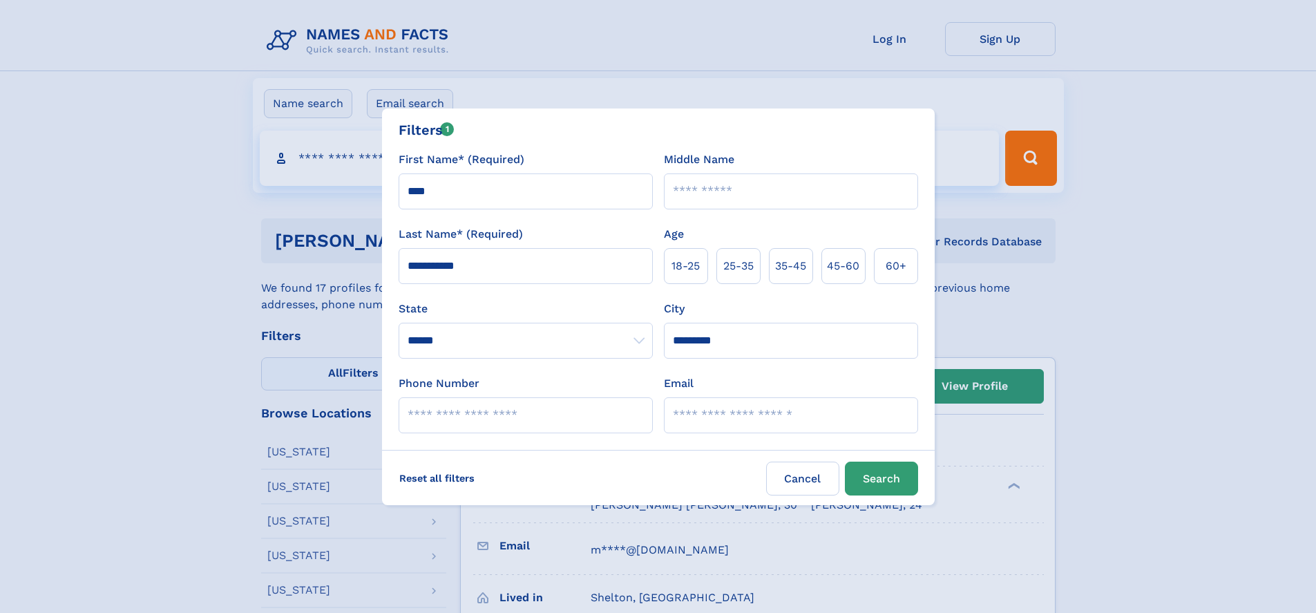 The height and width of the screenshot is (613, 1316). I want to click on button: Search, so click(882, 478).